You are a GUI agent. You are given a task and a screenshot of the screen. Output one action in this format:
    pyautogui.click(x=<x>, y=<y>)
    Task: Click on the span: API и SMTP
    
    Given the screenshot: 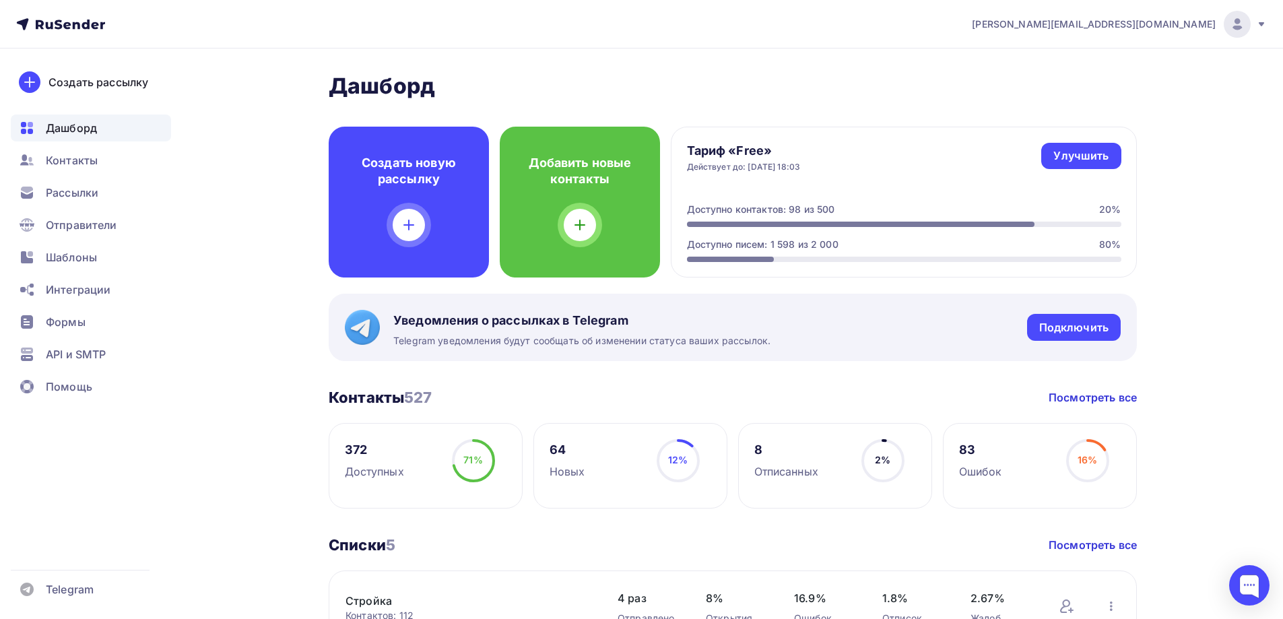 What is the action you would take?
    pyautogui.click(x=75, y=354)
    